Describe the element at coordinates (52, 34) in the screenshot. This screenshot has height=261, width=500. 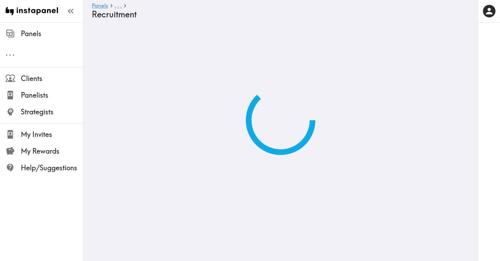
I see `span: Panels` at that location.